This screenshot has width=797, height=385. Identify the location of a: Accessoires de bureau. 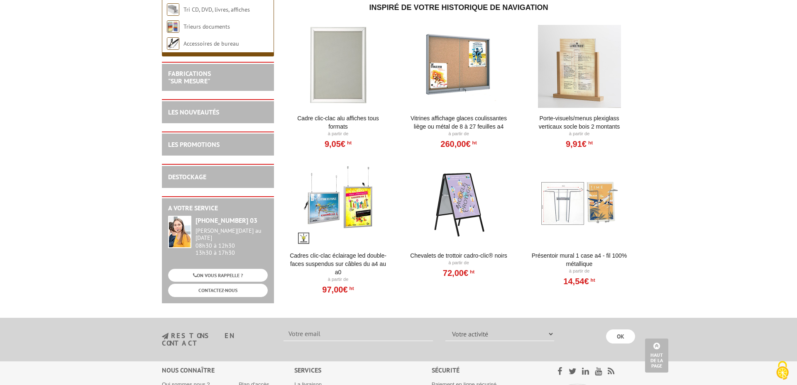
(211, 44).